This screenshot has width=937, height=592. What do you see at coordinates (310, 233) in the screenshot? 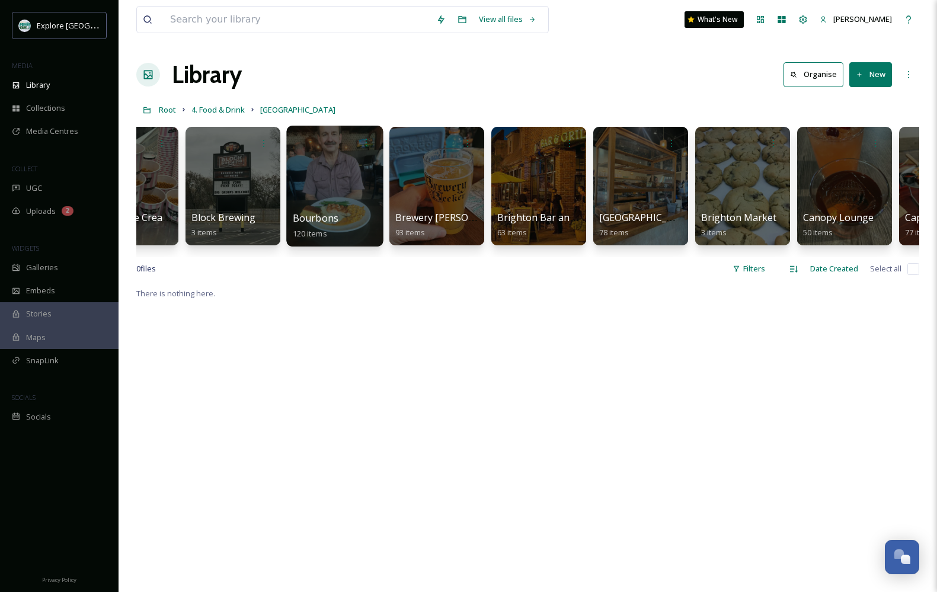
I see `span: 120 items` at bounding box center [310, 233].